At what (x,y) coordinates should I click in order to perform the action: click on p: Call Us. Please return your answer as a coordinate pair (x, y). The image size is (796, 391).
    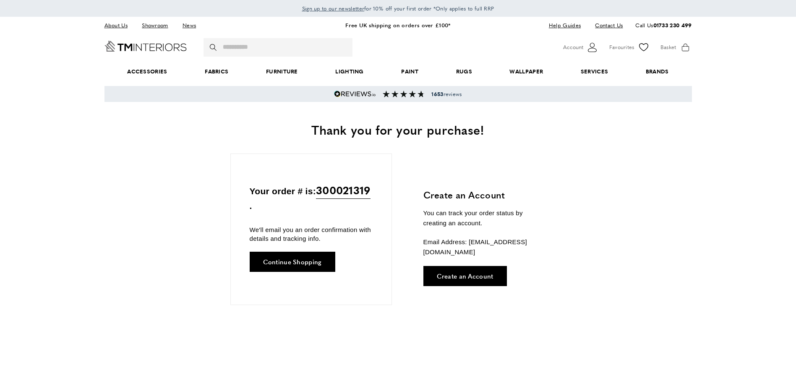
    Looking at the image, I should click on (664, 25).